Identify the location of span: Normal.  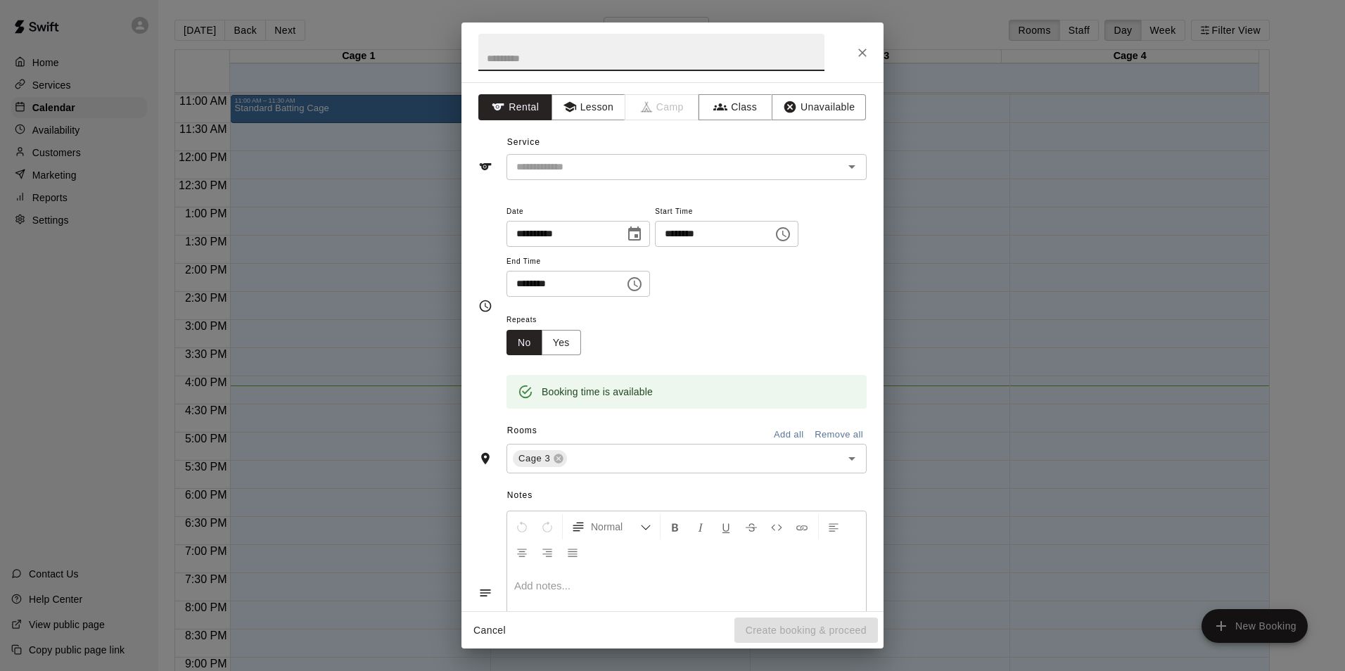
(615, 527).